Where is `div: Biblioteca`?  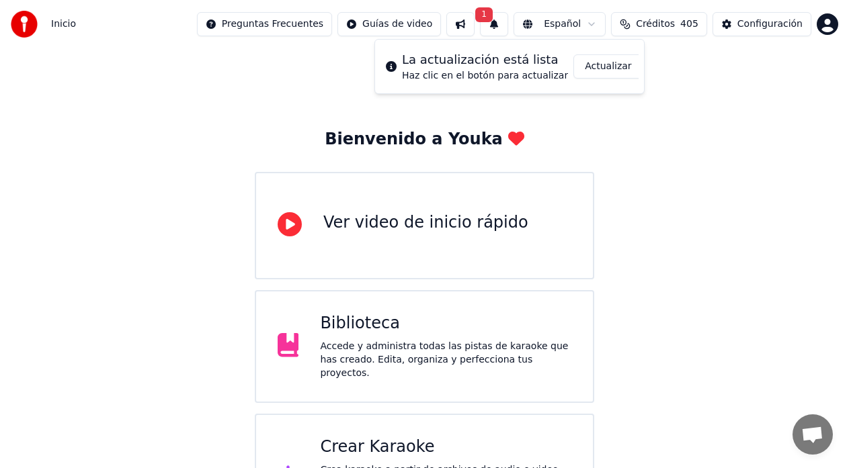 div: Biblioteca is located at coordinates (446, 324).